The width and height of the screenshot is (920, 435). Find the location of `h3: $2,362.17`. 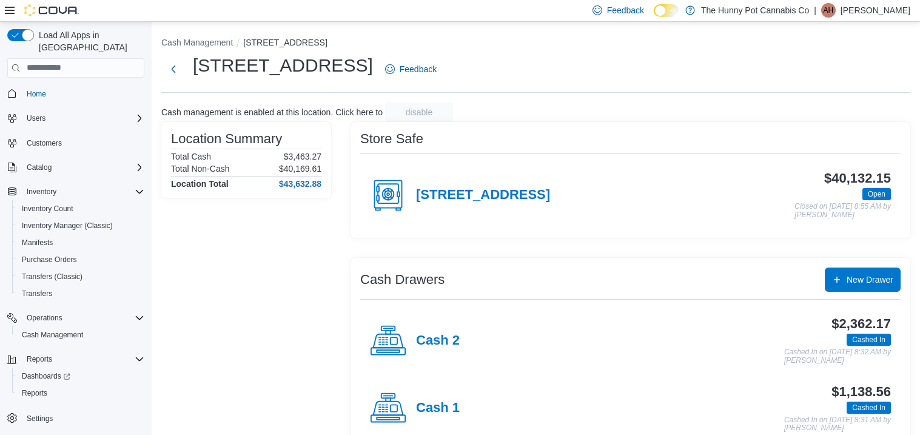

h3: $2,362.17 is located at coordinates (862, 324).